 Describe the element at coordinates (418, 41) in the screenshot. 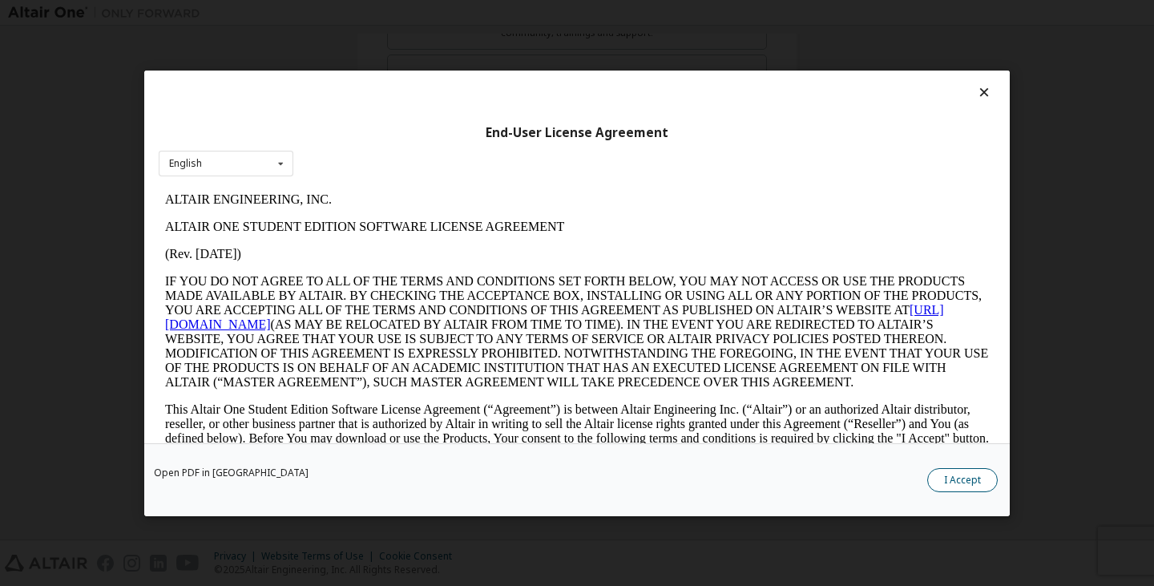

I see `p: ALTAIR ONE STUDENT EDITION SOFTWARE LICENSE AGREEMENT` at that location.